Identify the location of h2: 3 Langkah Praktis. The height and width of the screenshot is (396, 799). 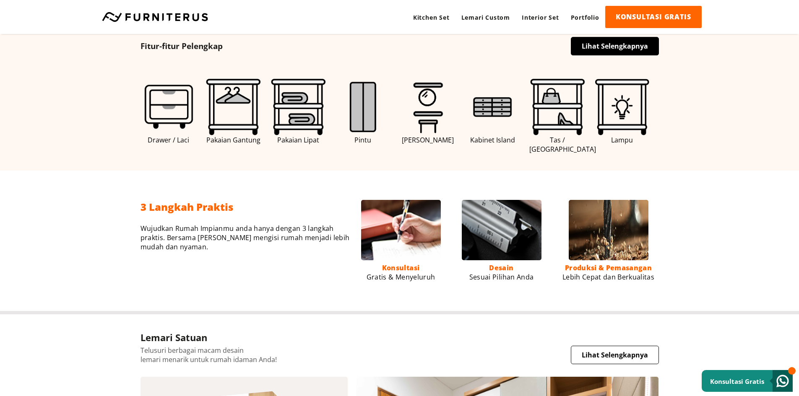
(245, 207).